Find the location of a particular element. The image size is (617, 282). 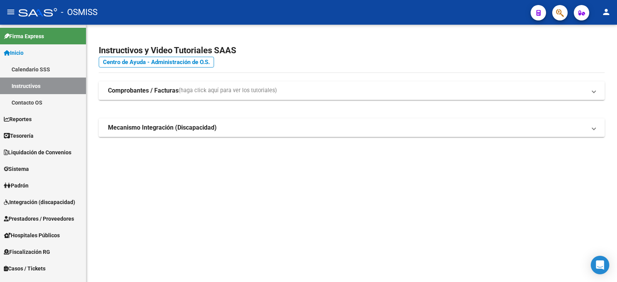

mat-expansion-panel-header: Comprobantes / Facturas(haga click aquí para ver los tutoriales) is located at coordinates (352, 91).